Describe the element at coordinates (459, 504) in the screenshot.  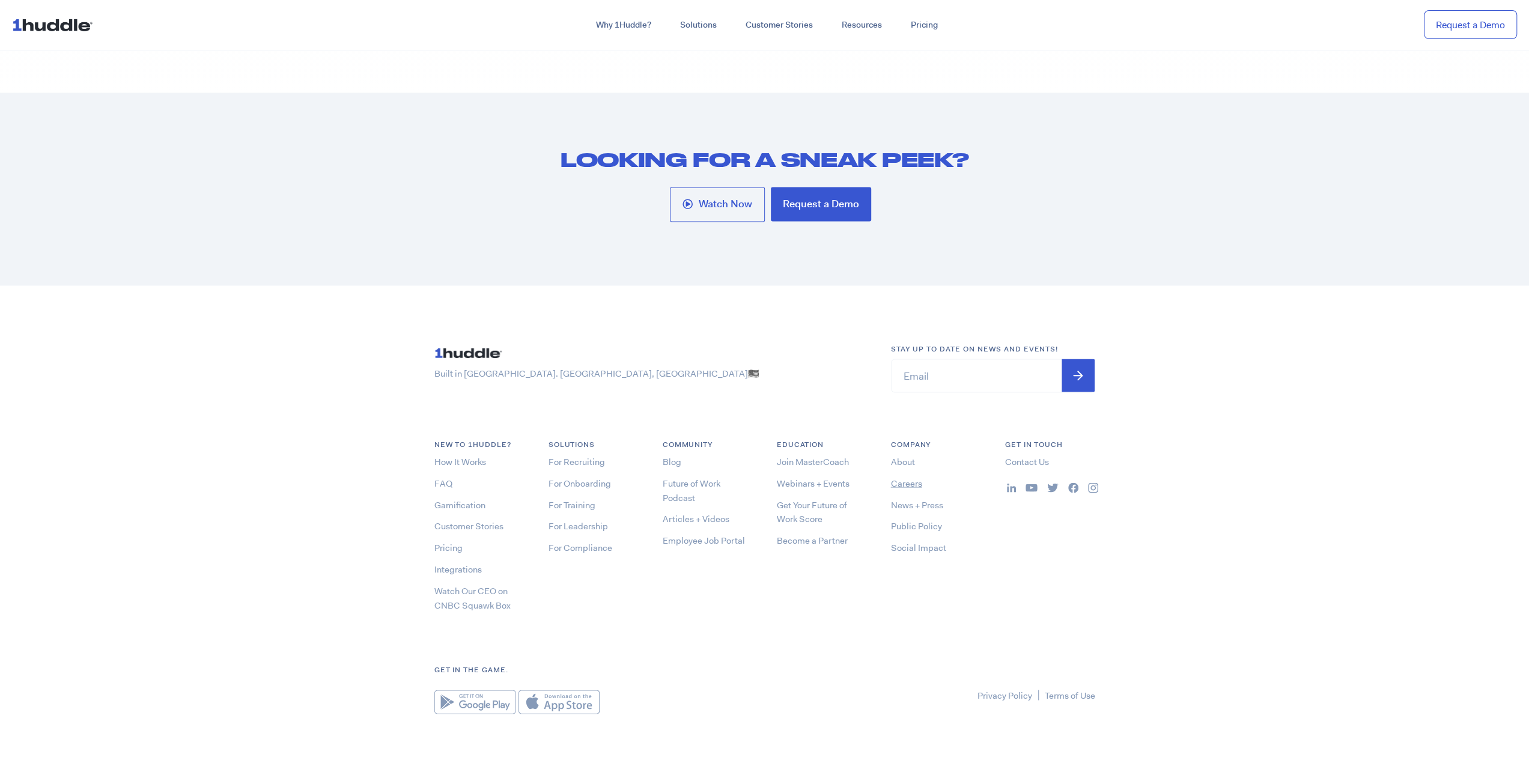
I see `a: Gamification` at that location.